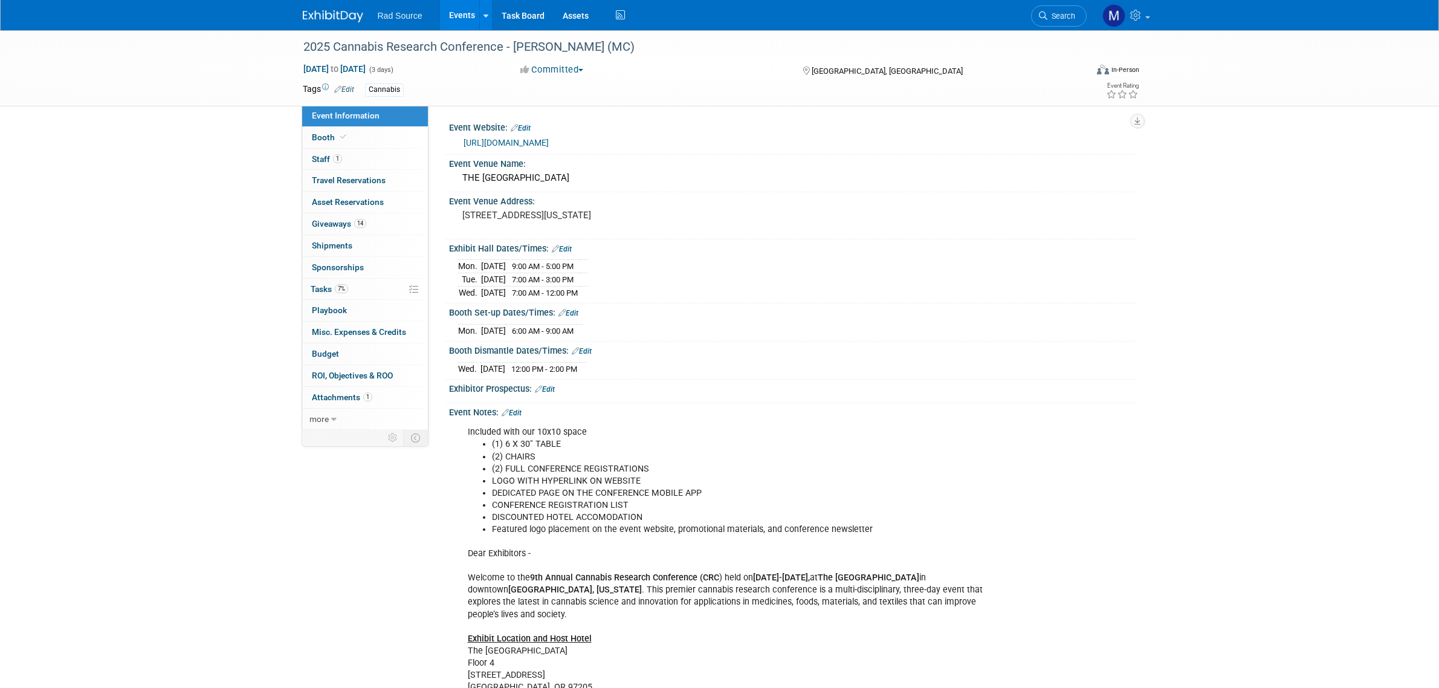 This screenshot has height=688, width=1439. I want to click on img: Melissa Conboy, so click(1114, 16).